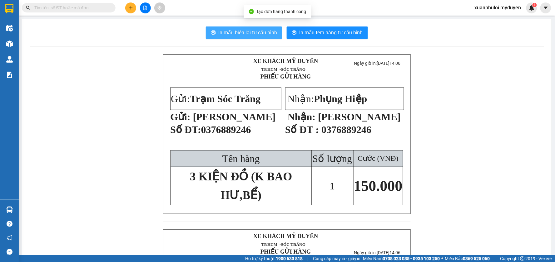 This screenshot has width=555, height=262. Describe the element at coordinates (159, 8) in the screenshot. I see `span: aim` at that location.